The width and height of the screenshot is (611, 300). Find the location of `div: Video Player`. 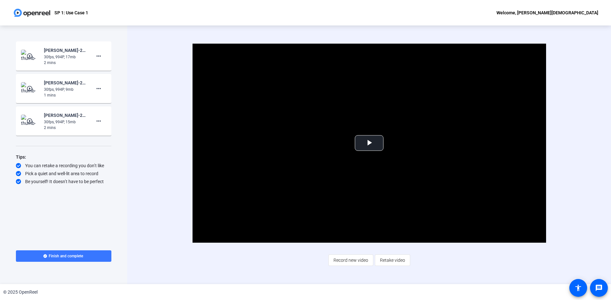

div: Video Player is located at coordinates (369, 143).